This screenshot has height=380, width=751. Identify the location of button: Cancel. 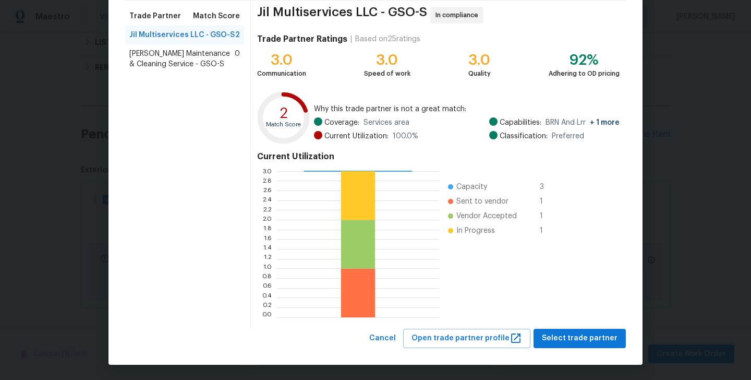
(382, 338).